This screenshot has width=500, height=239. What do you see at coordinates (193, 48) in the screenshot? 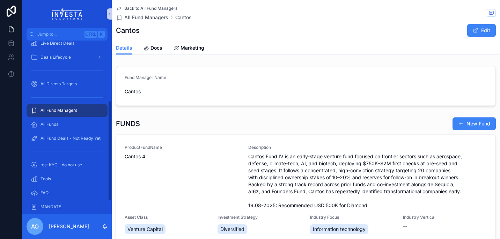
I see `span: Marketing` at bounding box center [193, 48].